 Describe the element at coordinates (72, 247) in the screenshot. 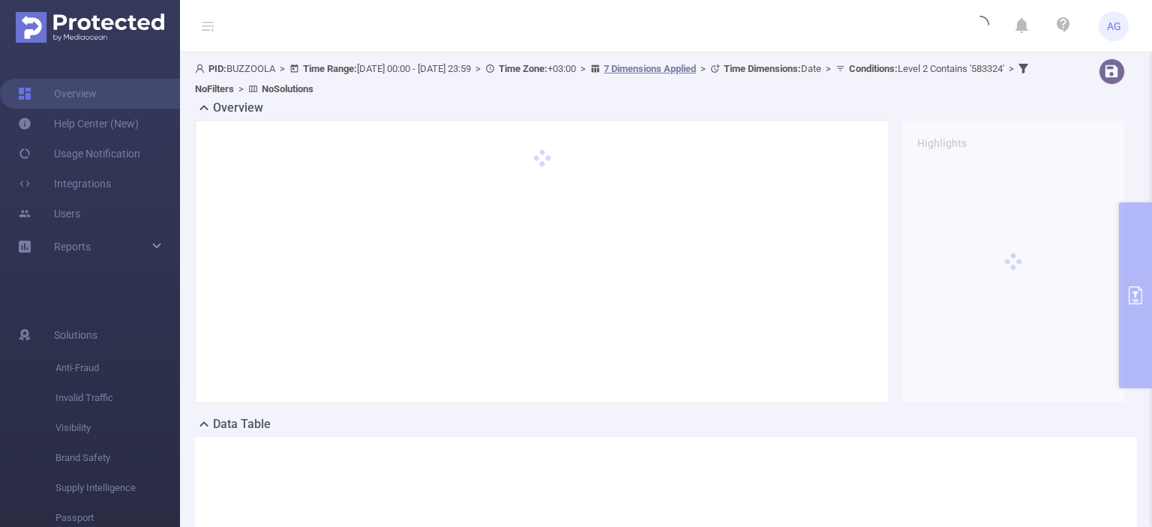

I see `span: Reports` at that location.